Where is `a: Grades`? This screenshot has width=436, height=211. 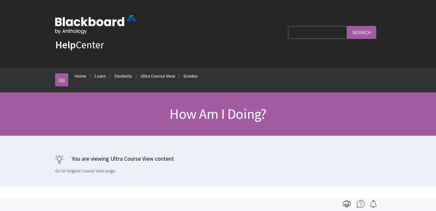
a: Grades is located at coordinates (190, 76).